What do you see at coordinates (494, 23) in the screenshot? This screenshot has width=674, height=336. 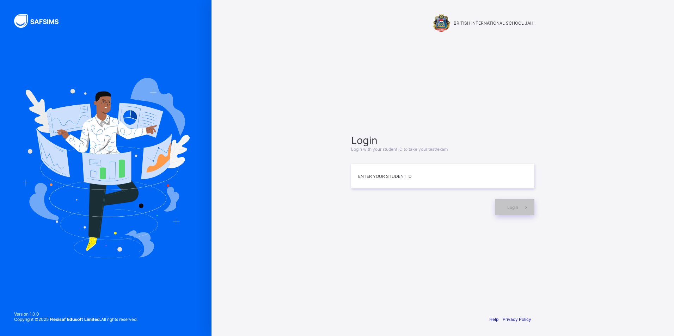 I see `span: BRITISH INTERNATIONAL SCHOOL JAHI` at bounding box center [494, 23].